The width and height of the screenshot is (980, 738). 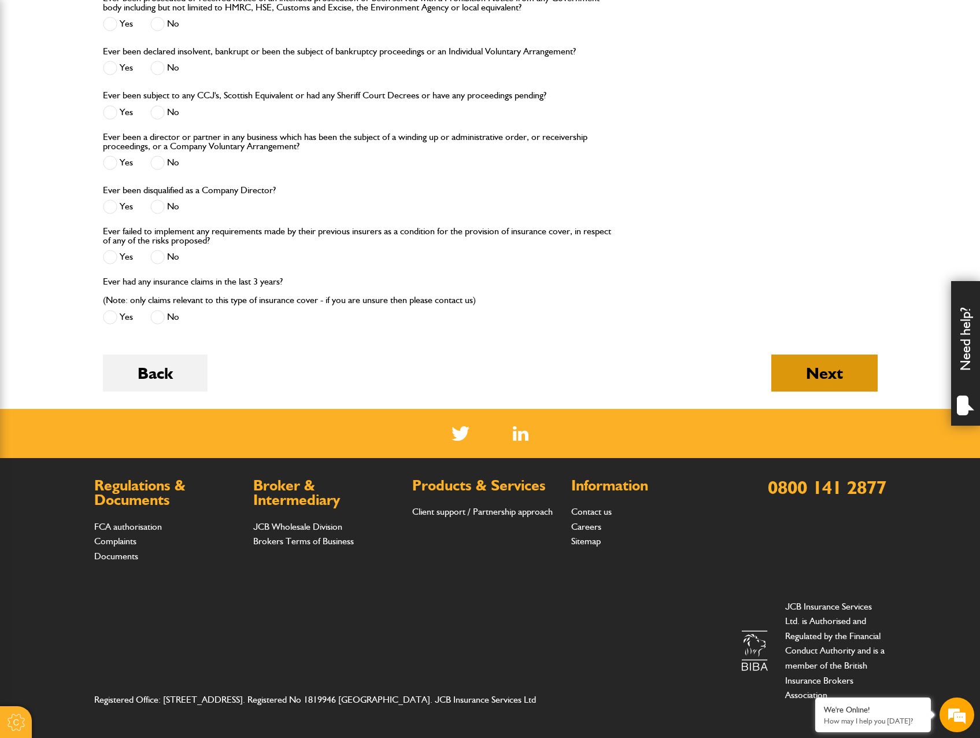 I want to click on label: Ever been subject to any CCJ's, Scottish Equivalent or had any Sheriff Court Decrees or have any ..., so click(x=324, y=95).